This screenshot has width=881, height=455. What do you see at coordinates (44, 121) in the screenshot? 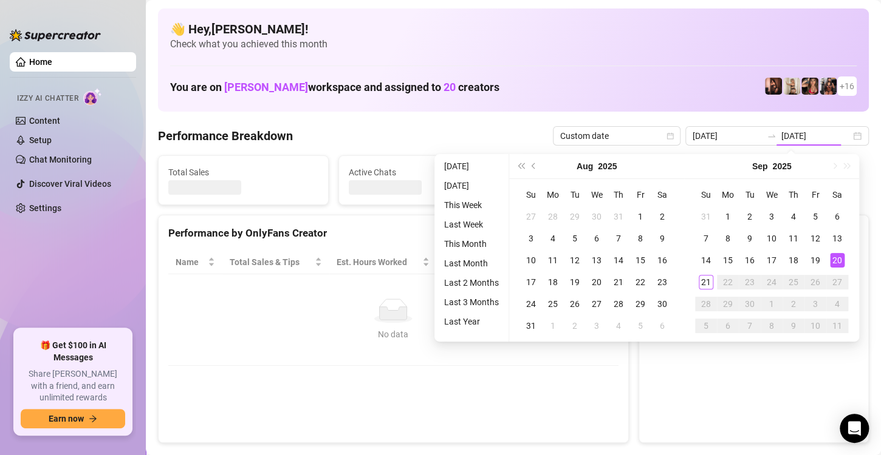
I see `a: Content` at bounding box center [44, 121].